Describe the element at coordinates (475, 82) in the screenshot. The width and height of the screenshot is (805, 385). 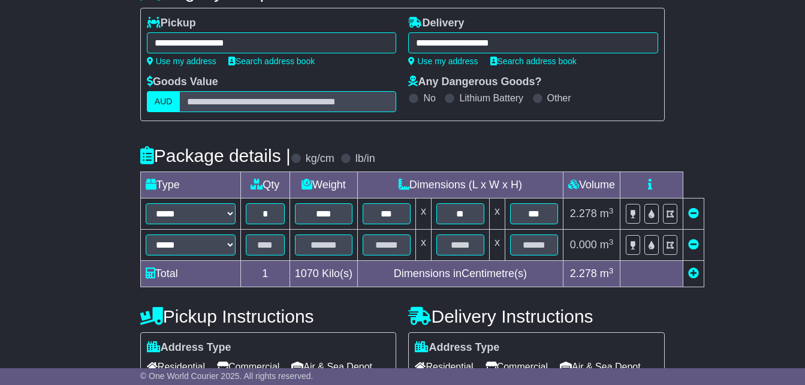
I see `label: Any Dangerous Goods?` at that location.